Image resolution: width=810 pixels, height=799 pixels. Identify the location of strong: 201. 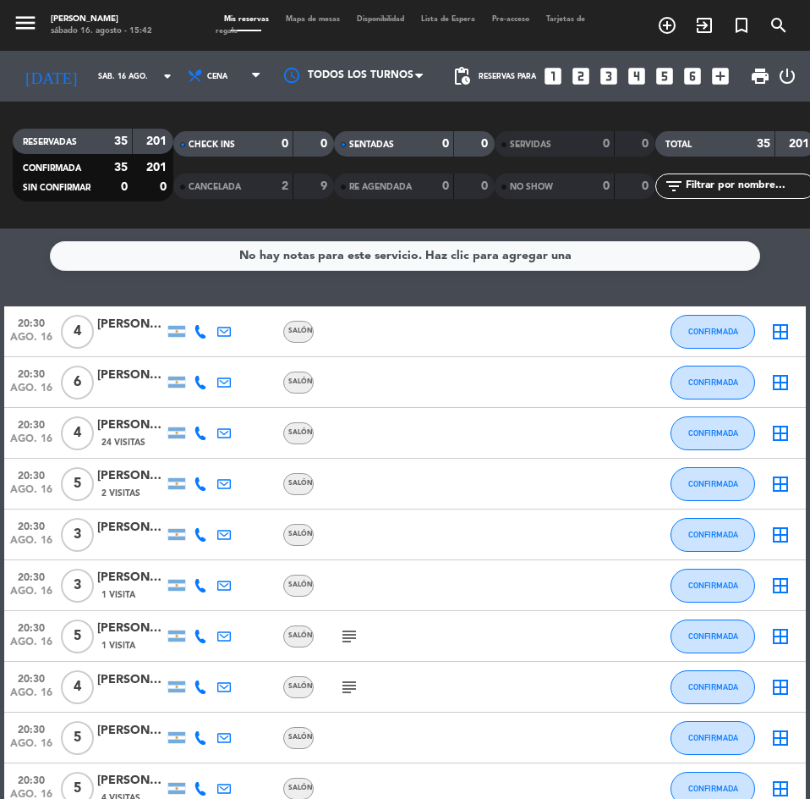
(158, 167).